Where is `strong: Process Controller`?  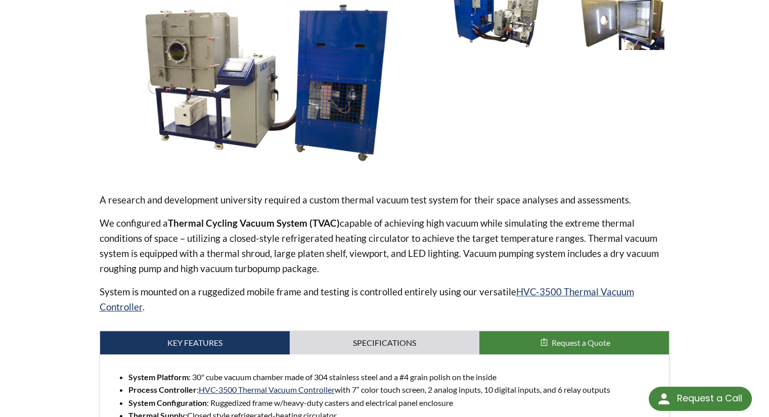
strong: Process Controller is located at coordinates (162, 390).